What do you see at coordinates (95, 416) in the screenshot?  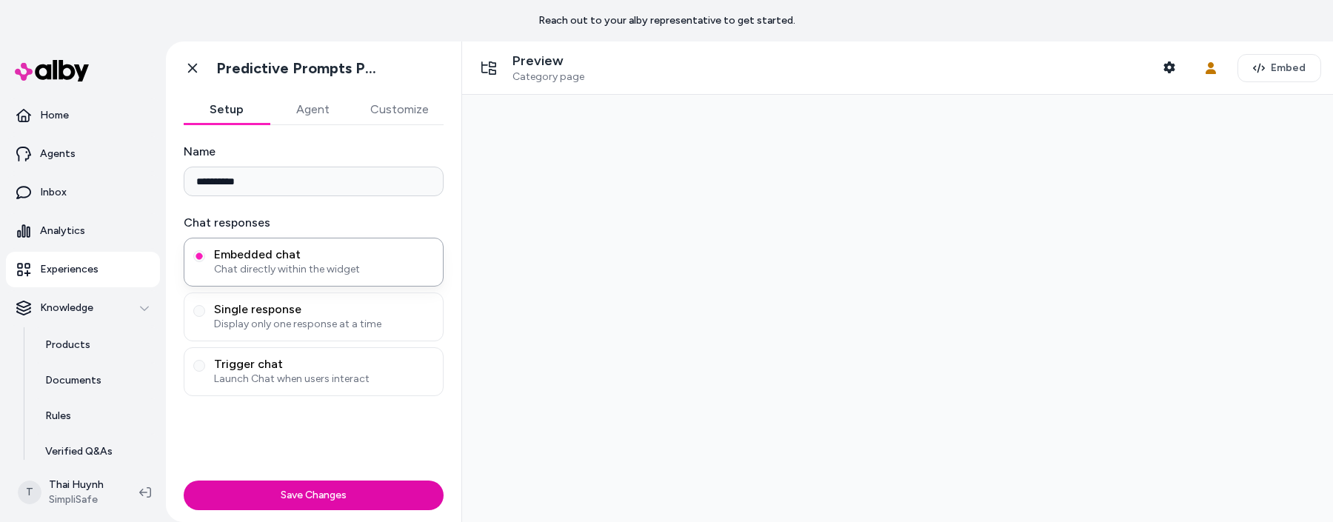 I see `a: Rules` at bounding box center [95, 416].